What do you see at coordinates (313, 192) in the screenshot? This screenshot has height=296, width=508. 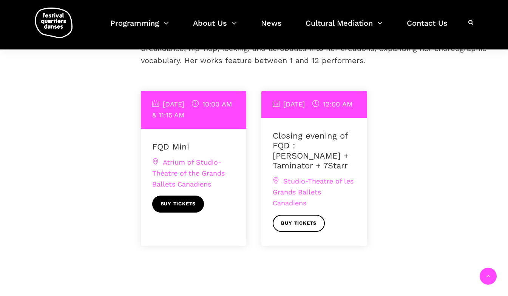 I see `span: Studio-Theatre of les Grands Ballets Canadiens` at bounding box center [313, 192].